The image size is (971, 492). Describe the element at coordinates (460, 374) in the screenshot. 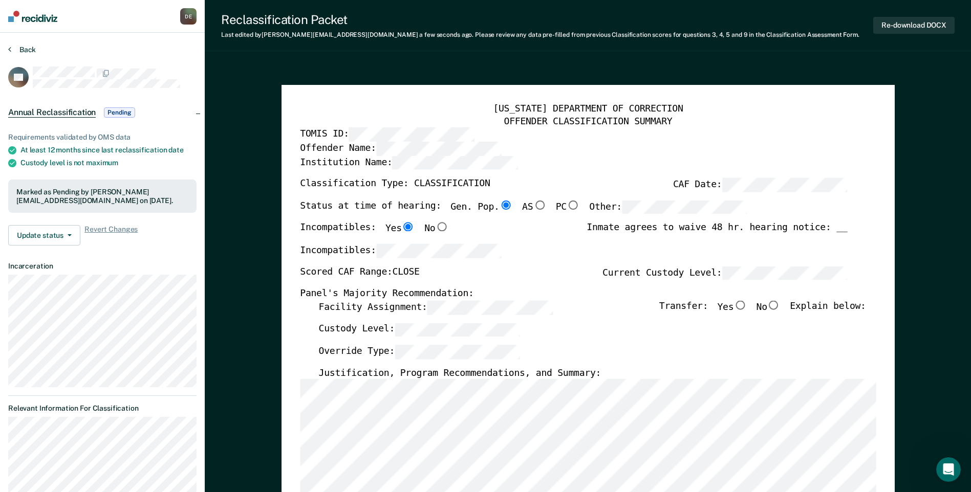

I see `label: Justification, Program Recommendations, and Summary:` at that location.